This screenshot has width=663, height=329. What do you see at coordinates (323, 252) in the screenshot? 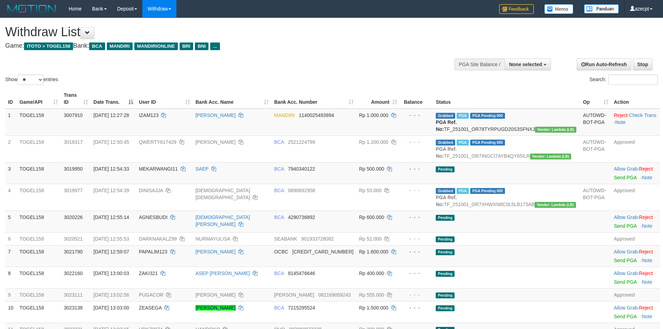
I see `span: Copy 567810013175 to clipboard` at bounding box center [323, 252].